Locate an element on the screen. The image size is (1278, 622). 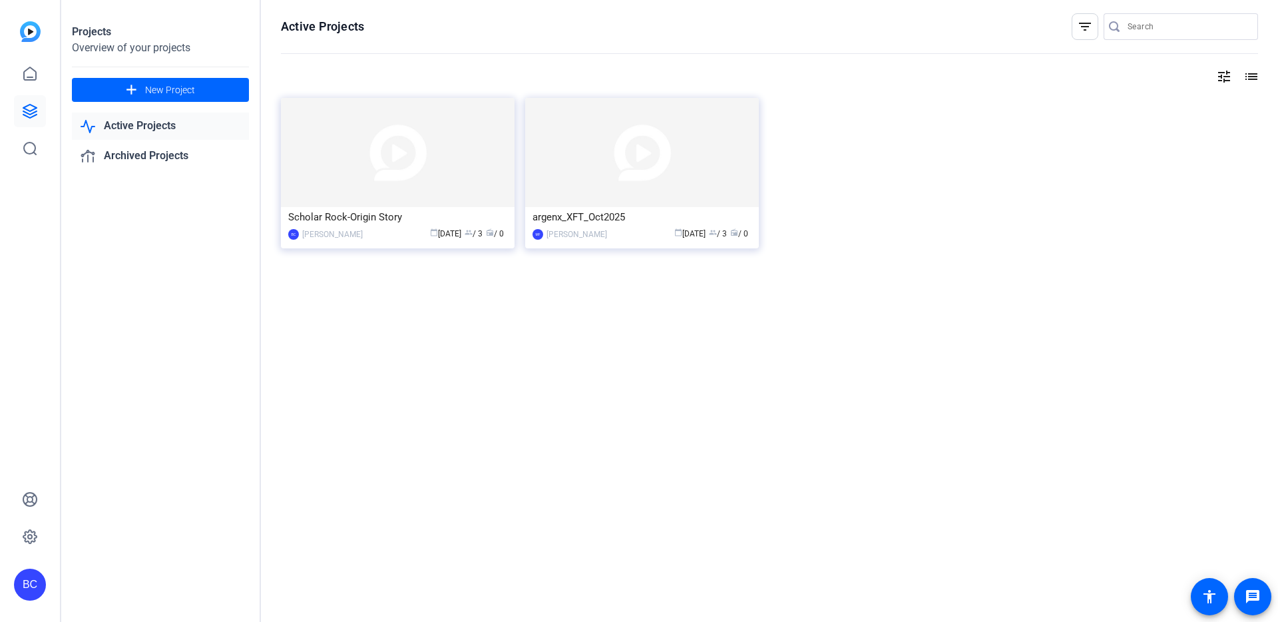
mat-icon: list is located at coordinates (1250, 77).